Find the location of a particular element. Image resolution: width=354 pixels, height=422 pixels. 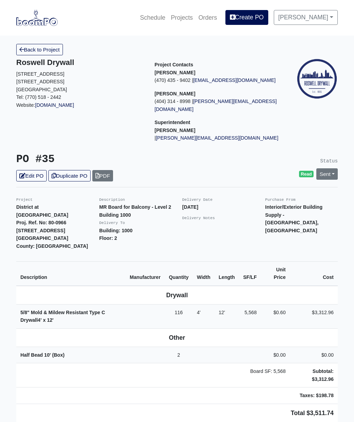

strong: Building: 1000 is located at coordinates (116, 230).